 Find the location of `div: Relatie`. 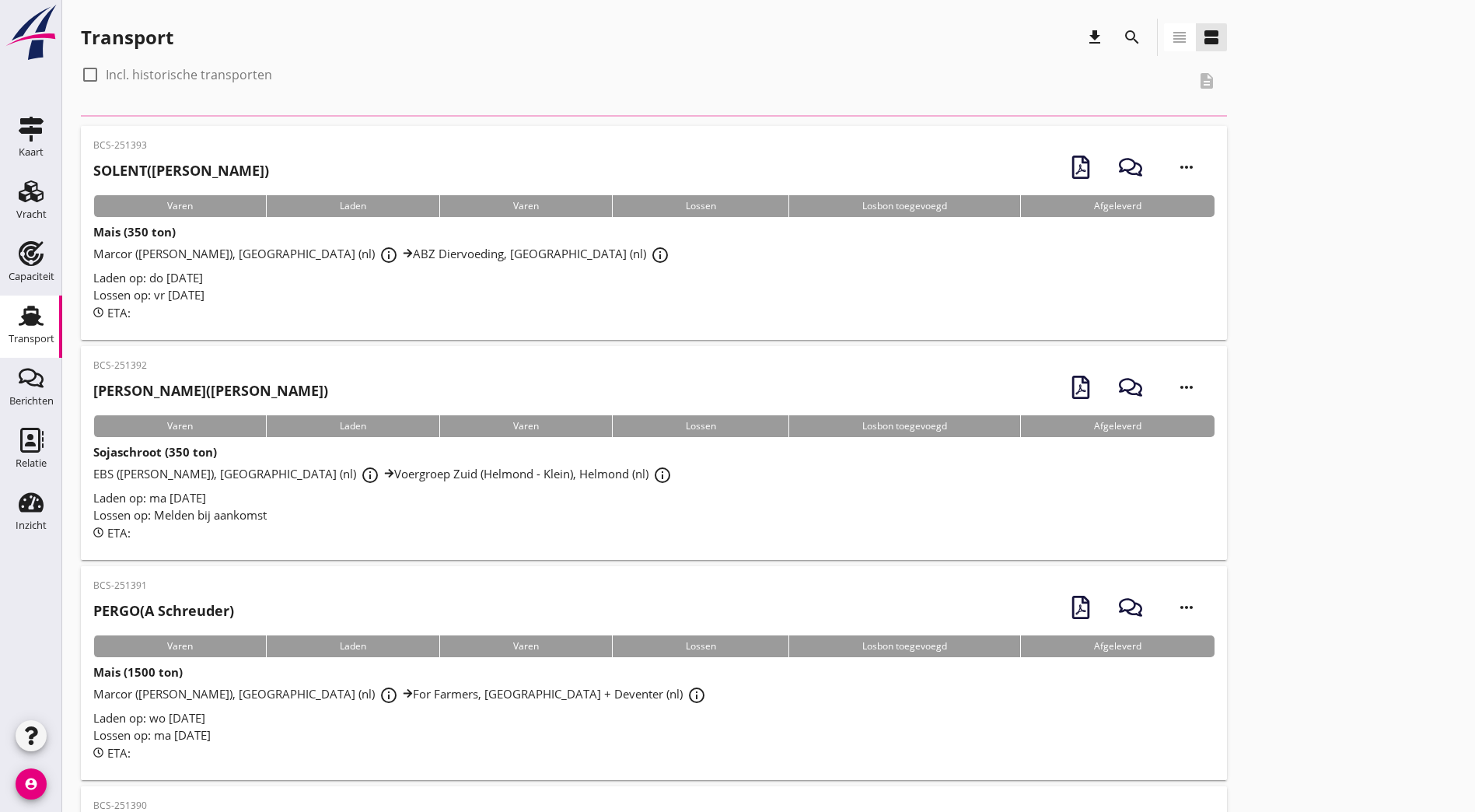

div: Relatie is located at coordinates (32, 463).